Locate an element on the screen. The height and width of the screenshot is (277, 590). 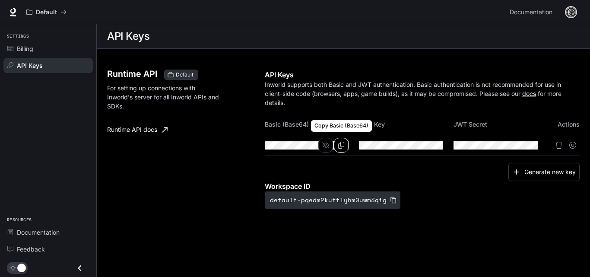
th: JWT Key is located at coordinates (406, 124).